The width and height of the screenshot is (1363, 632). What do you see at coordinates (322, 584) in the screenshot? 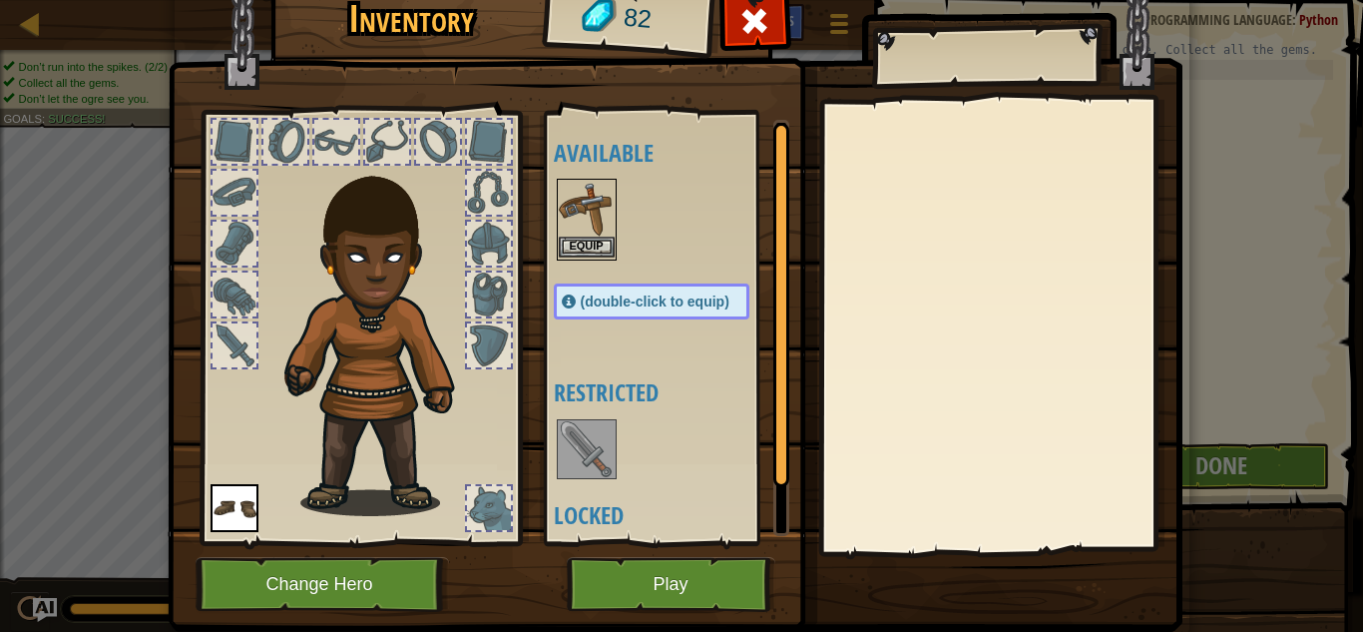
I see `button: Change Hero` at bounding box center [322, 584].